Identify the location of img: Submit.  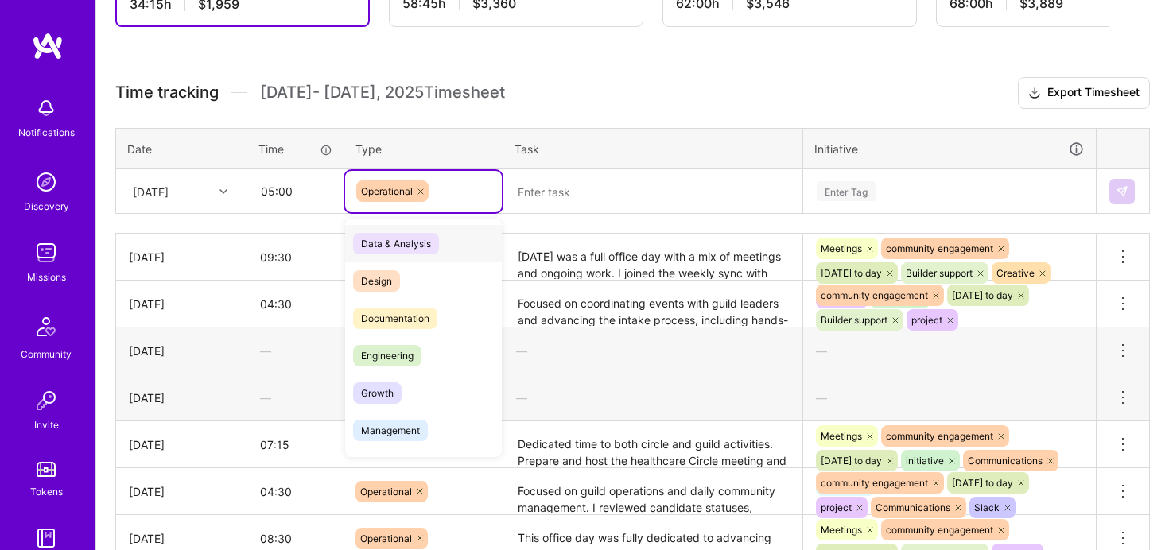
(1122, 192).